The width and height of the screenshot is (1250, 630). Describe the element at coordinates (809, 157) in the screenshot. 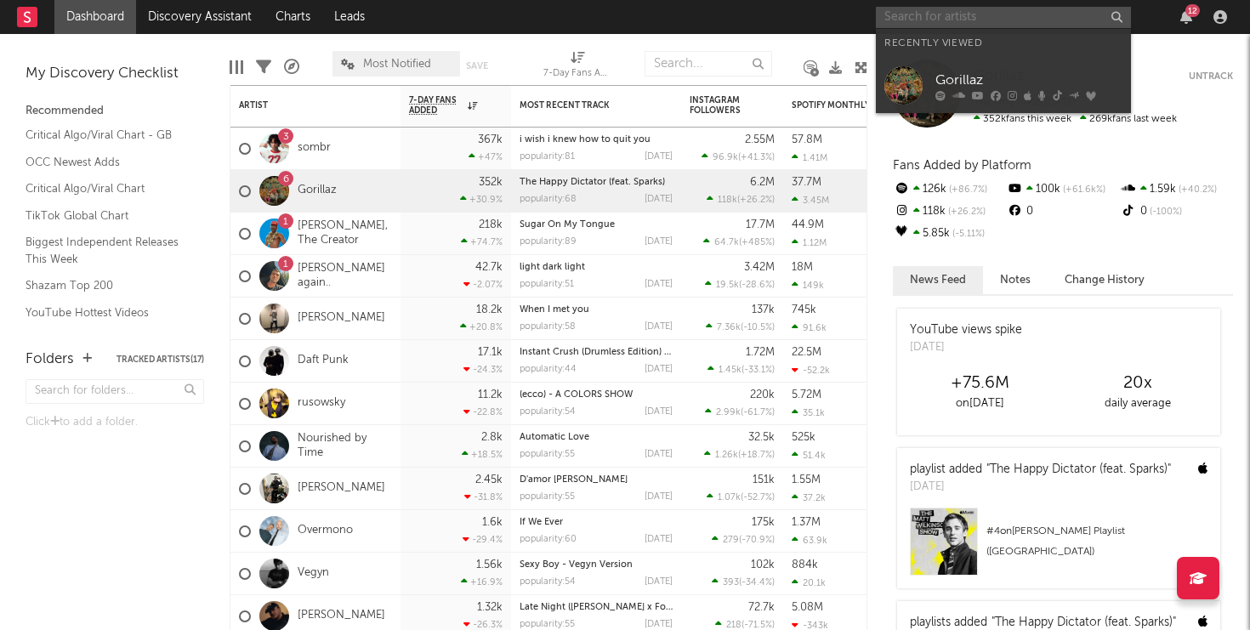

I see `div: 1.41M` at that location.